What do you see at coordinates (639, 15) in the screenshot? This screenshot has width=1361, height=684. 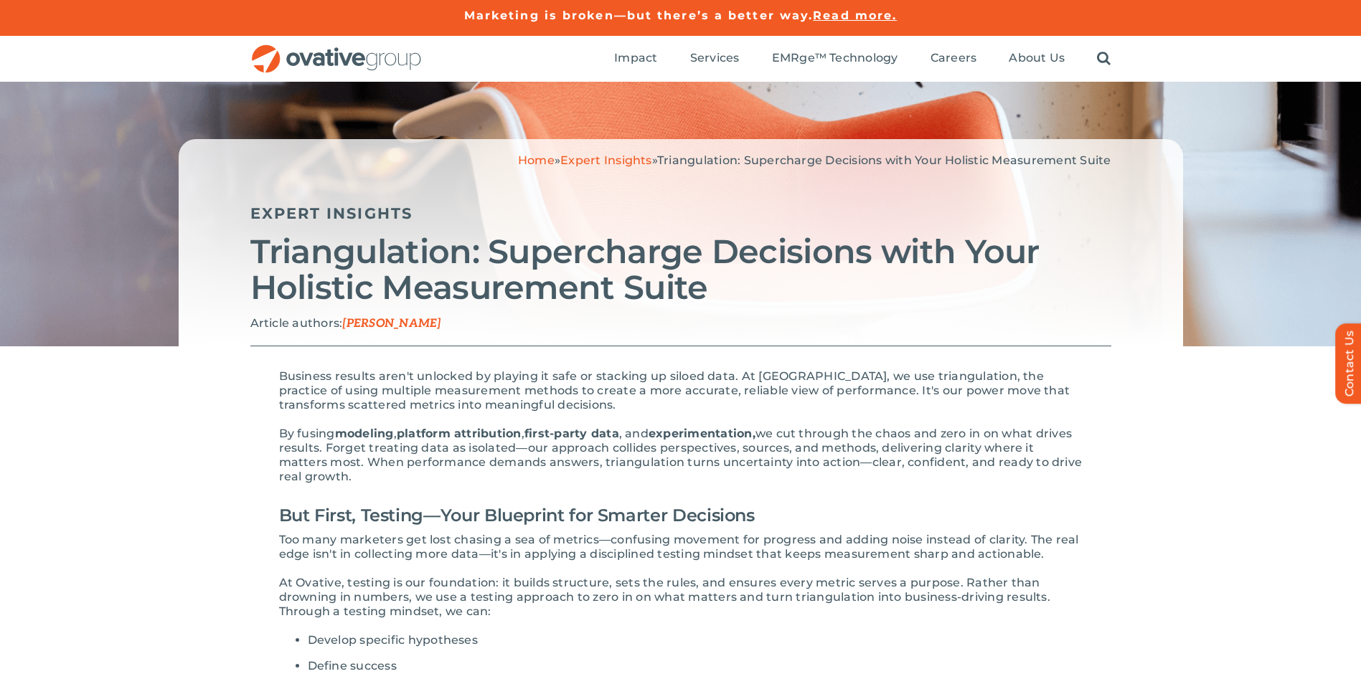 I see `a: Marketing is broken—but there’s a better way.` at bounding box center [639, 15].